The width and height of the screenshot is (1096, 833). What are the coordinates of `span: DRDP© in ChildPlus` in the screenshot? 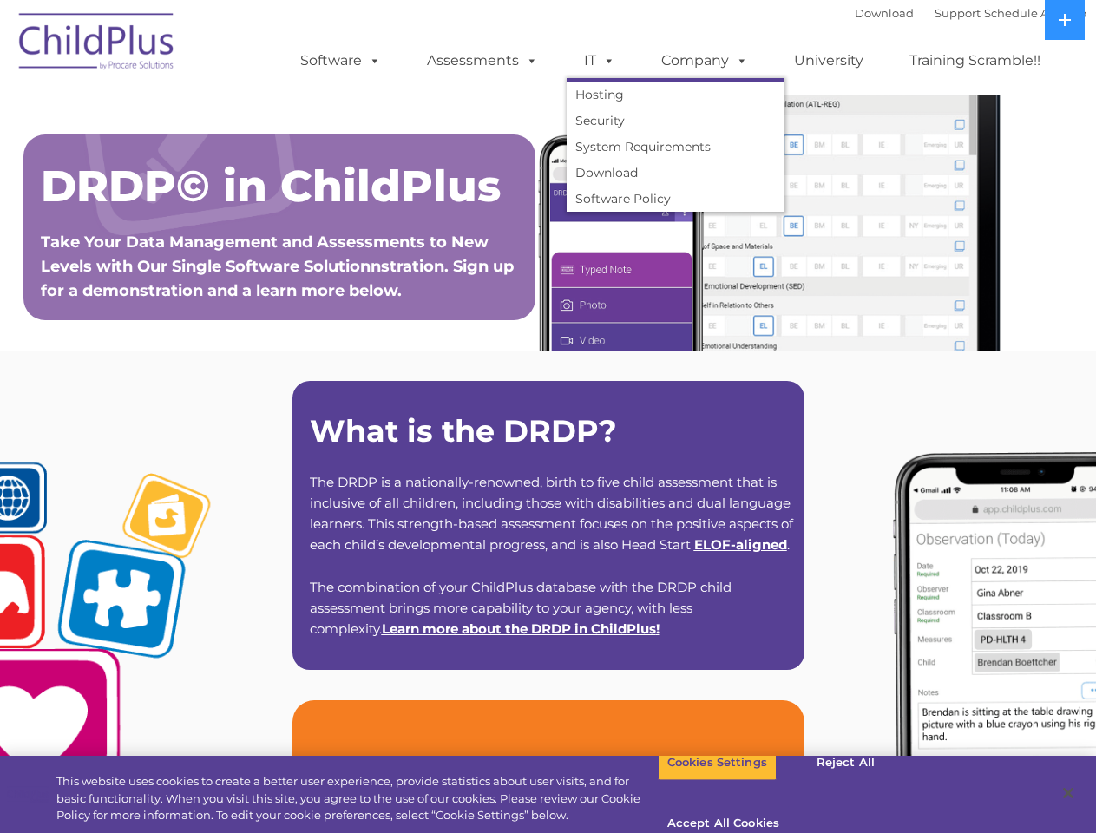 It's located at (271, 186).